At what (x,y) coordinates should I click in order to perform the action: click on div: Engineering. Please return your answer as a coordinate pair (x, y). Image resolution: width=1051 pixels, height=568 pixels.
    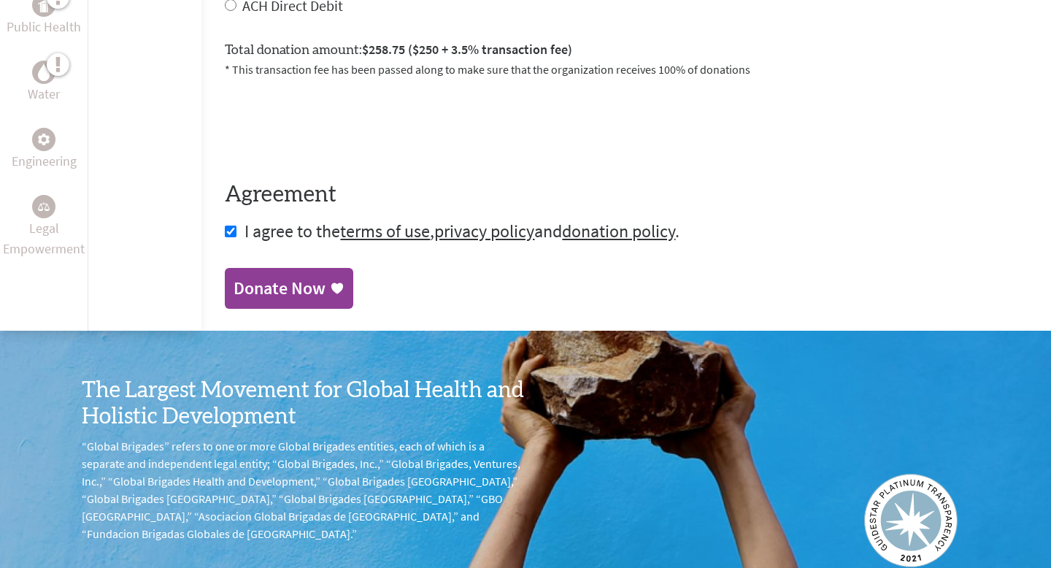
    Looking at the image, I should click on (44, 139).